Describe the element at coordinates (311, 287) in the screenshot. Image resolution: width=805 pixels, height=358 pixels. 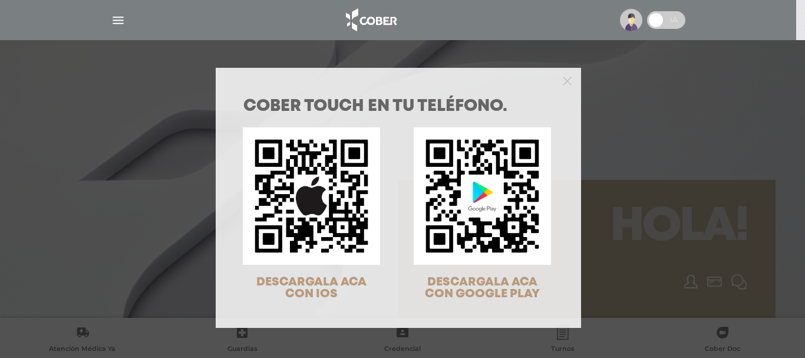
I see `span: DESCARGALA ACA CON IOS` at that location.